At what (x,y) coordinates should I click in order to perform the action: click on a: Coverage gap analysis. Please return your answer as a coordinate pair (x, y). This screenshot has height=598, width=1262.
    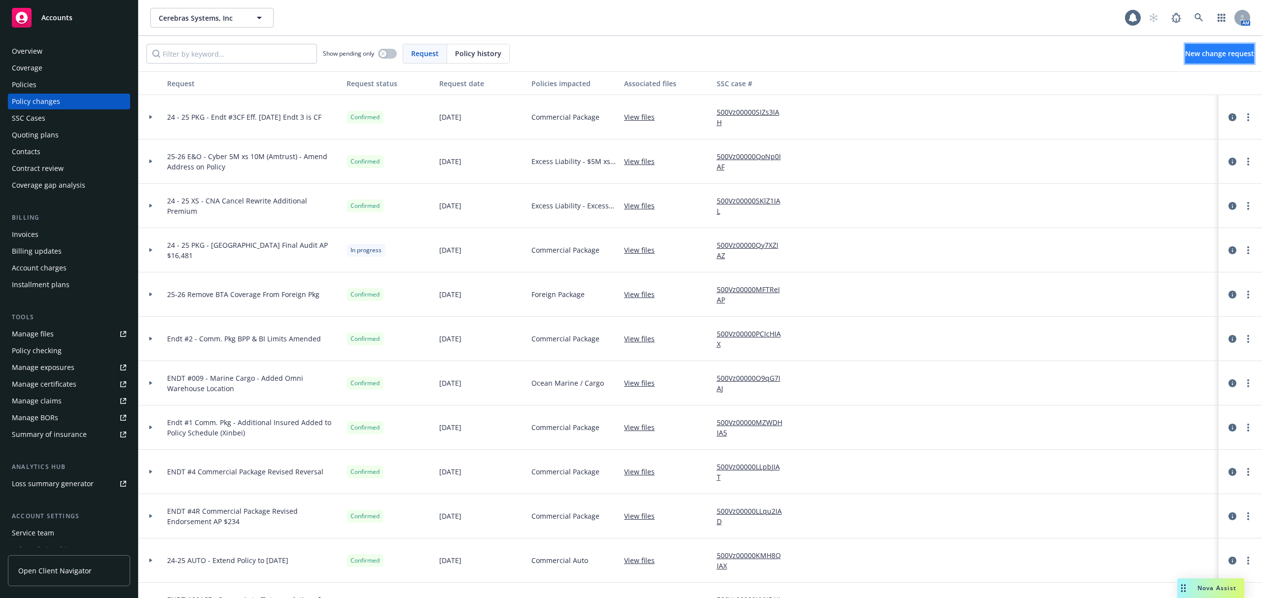
    Looking at the image, I should click on (69, 185).